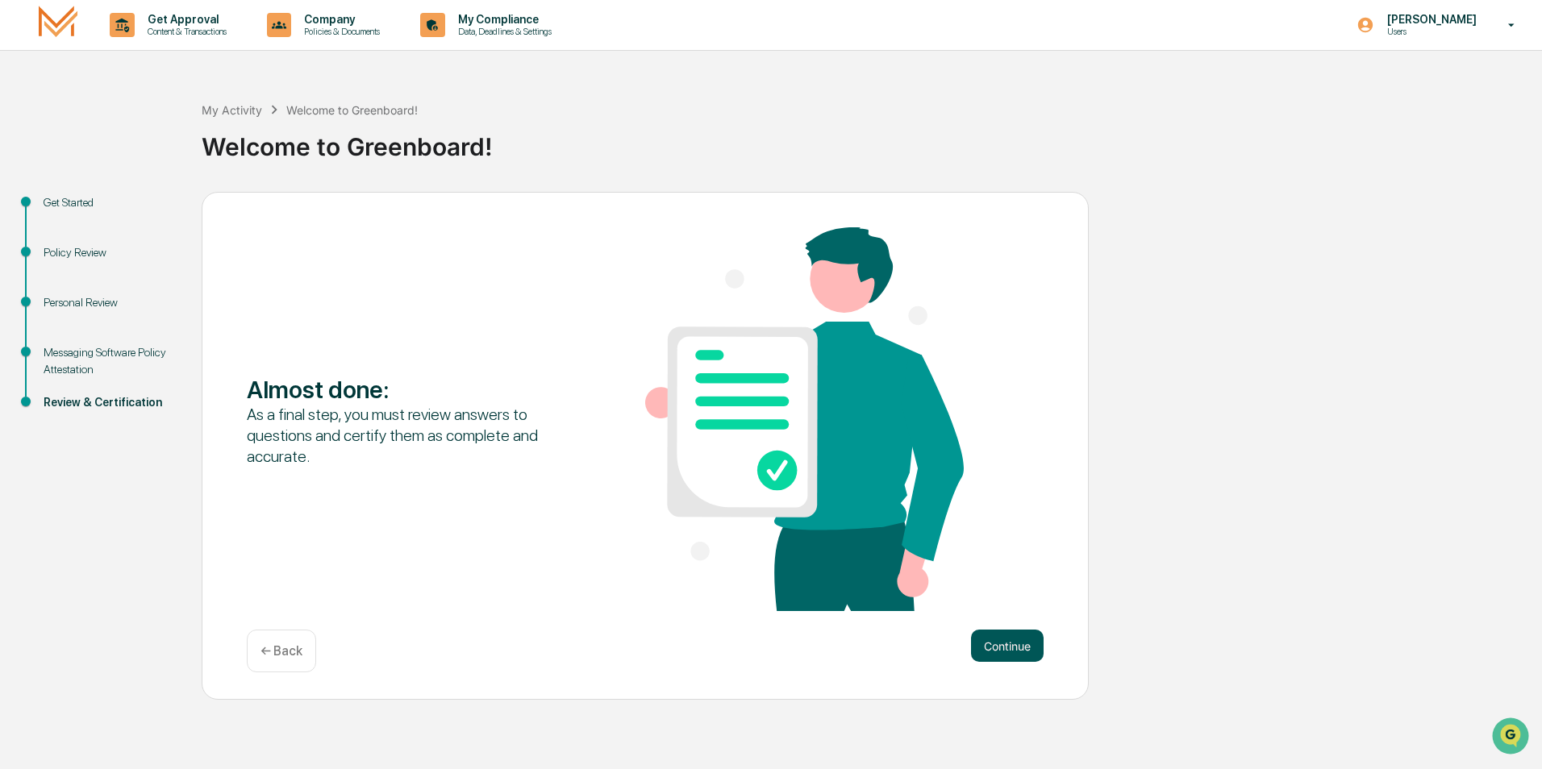  What do you see at coordinates (58, 24) in the screenshot?
I see `img: logo` at bounding box center [58, 24].